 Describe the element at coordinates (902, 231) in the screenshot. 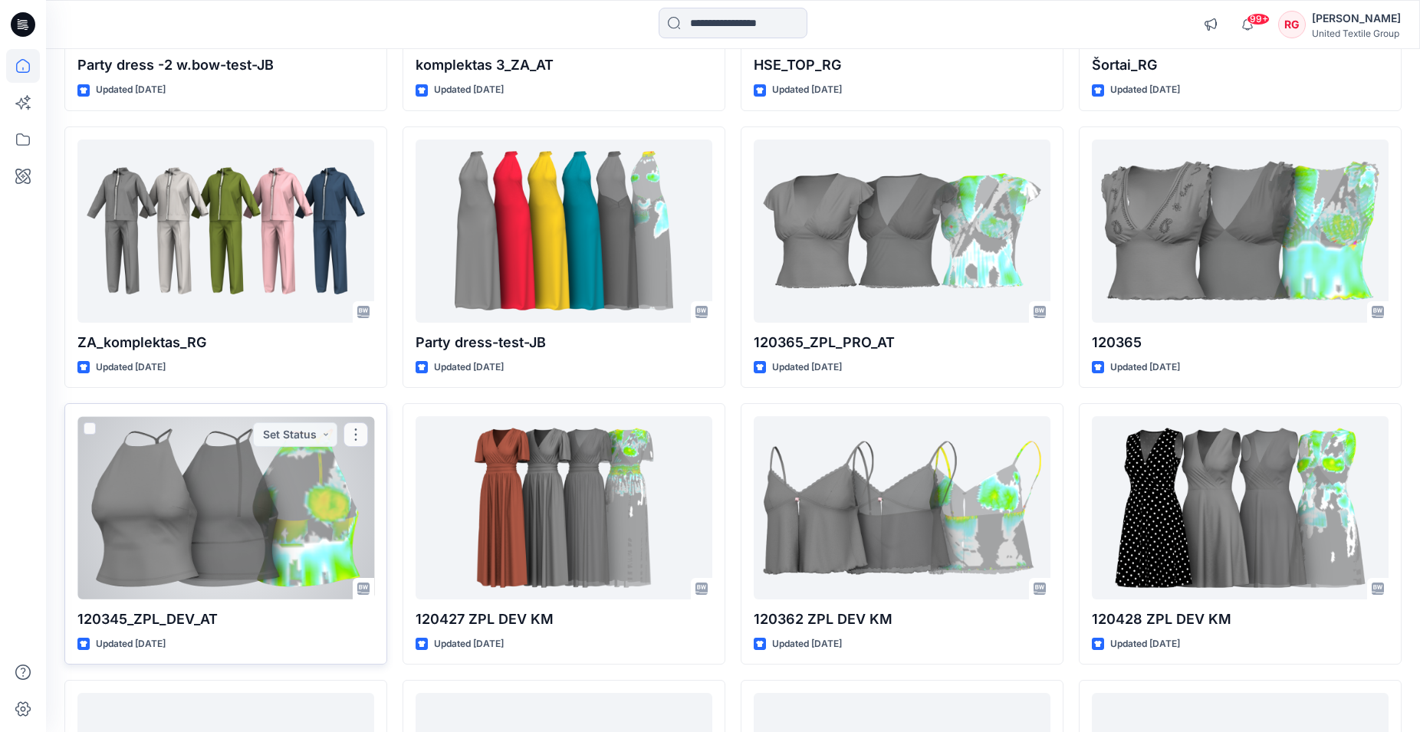

I see `a: 120365_ZPL_PRO_AT` at that location.